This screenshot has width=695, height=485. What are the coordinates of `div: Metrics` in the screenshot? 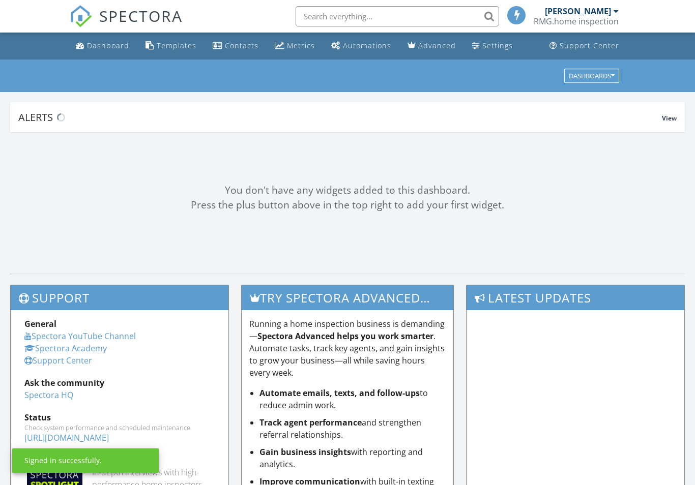 It's located at (301, 45).